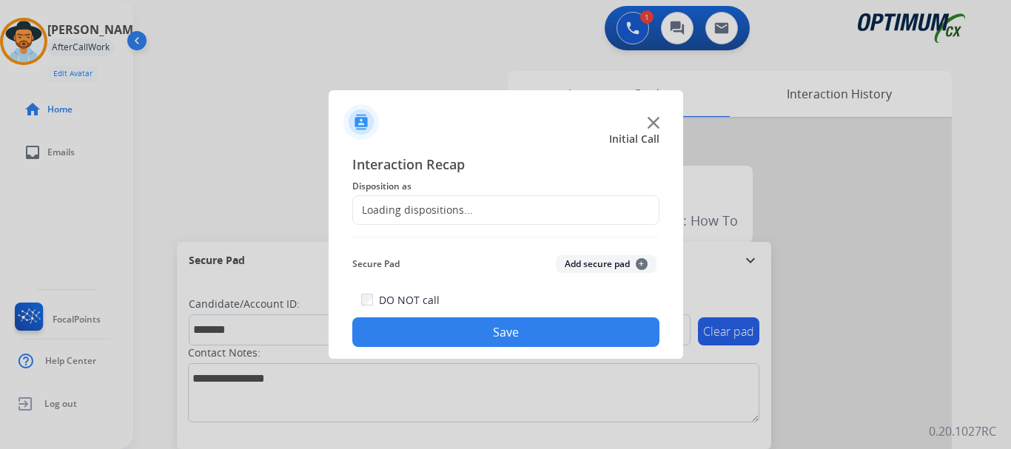 This screenshot has height=449, width=1011. I want to click on button: Save, so click(505, 332).